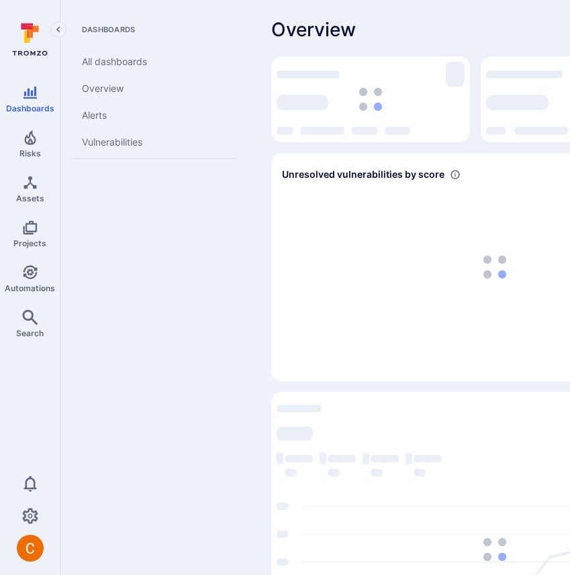 The image size is (570, 575). I want to click on div: Camilo Rivera, so click(30, 548).